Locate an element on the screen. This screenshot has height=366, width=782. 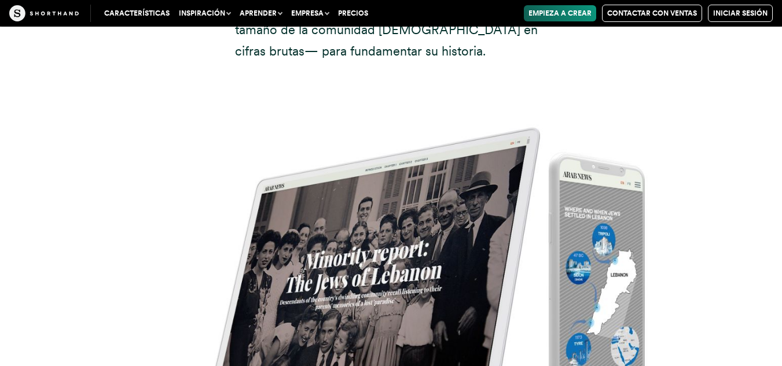
a: Iniciar sesión is located at coordinates (740, 13).